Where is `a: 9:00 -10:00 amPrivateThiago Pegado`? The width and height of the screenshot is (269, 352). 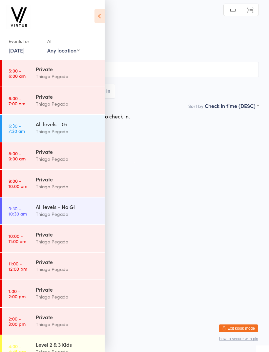
a: 9:00 -10:00 amPrivateThiago Pegado is located at coordinates (53, 183).